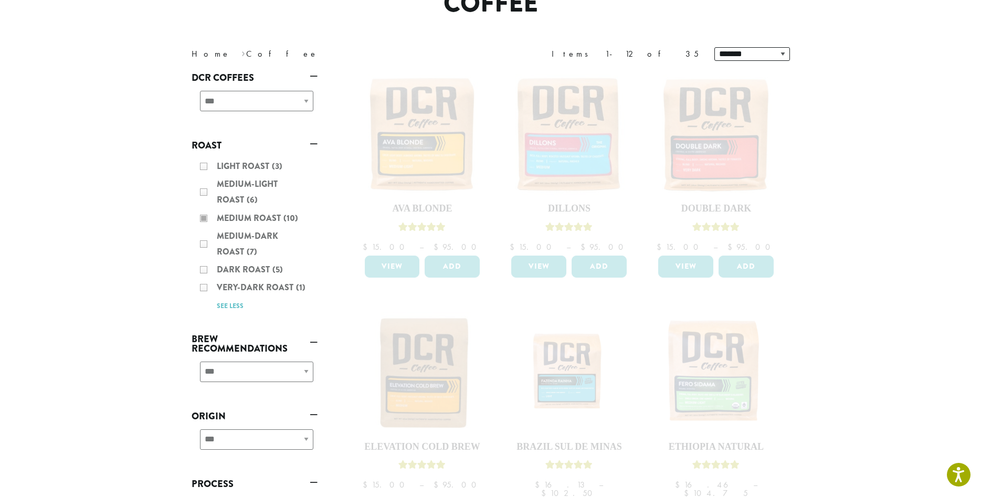 The height and width of the screenshot is (497, 981). I want to click on a: Process, so click(255, 484).